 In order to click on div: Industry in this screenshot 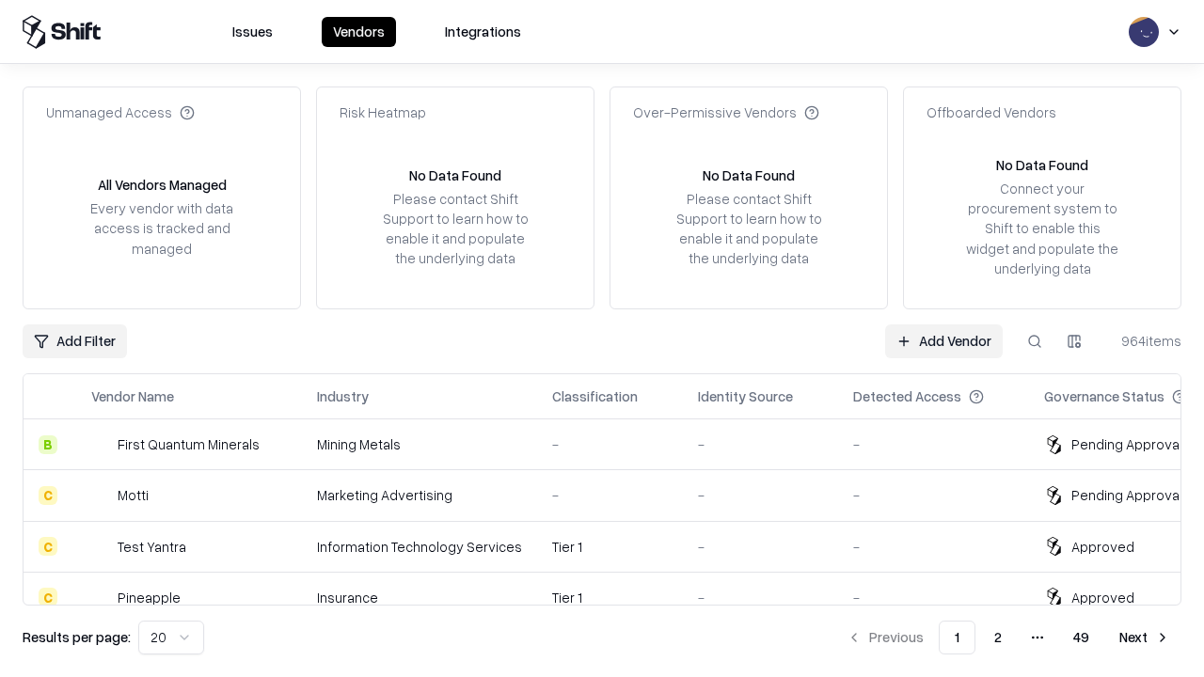, I will do `click(342, 396)`.